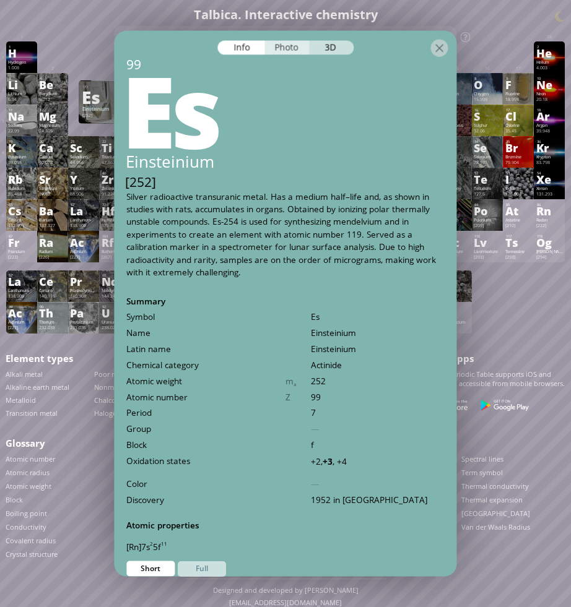 The width and height of the screenshot is (571, 607). I want to click on div: Thorium, so click(52, 322).